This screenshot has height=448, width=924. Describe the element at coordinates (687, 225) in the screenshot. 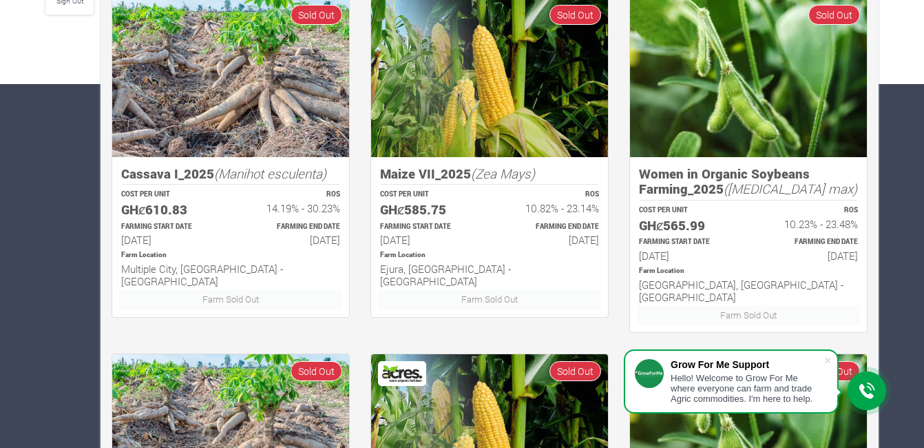

I see `h5: GHȼ565.99` at that location.